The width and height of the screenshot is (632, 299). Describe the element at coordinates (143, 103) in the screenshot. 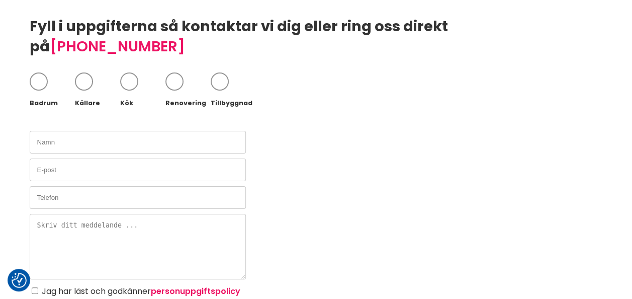

I see `div: Kök` at that location.